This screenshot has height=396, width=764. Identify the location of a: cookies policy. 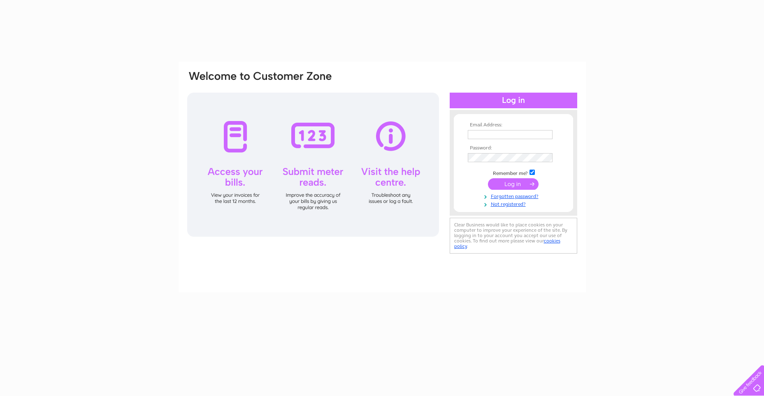
(507, 243).